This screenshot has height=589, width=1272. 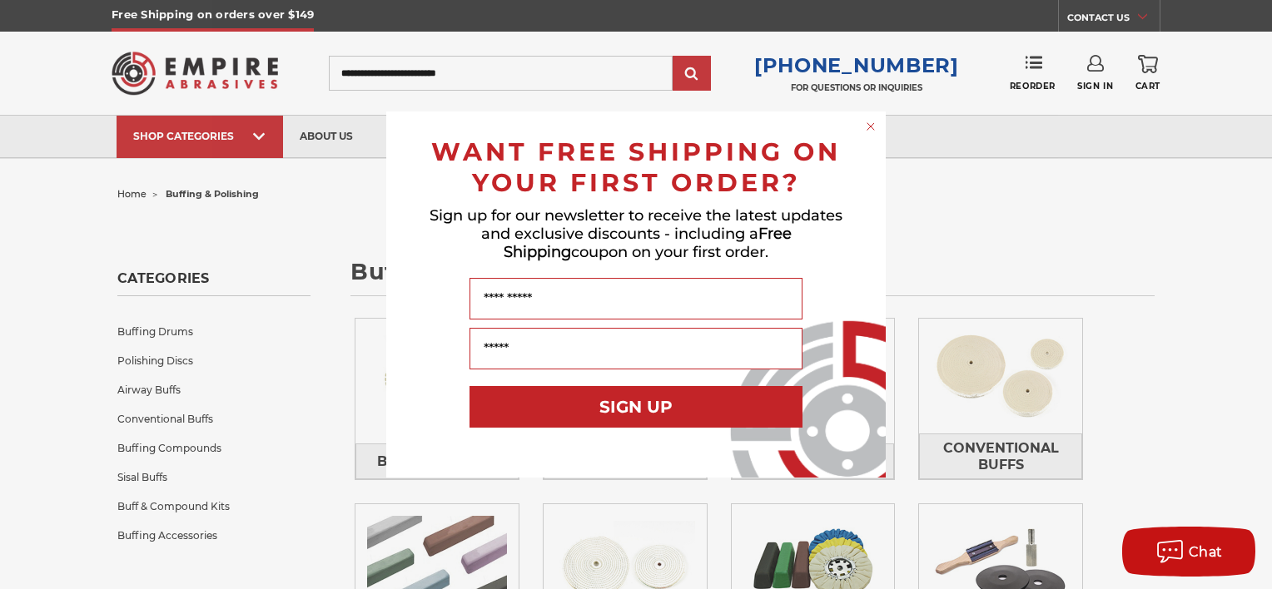 What do you see at coordinates (648, 243) in the screenshot?
I see `span: Free Shipping` at bounding box center [648, 243].